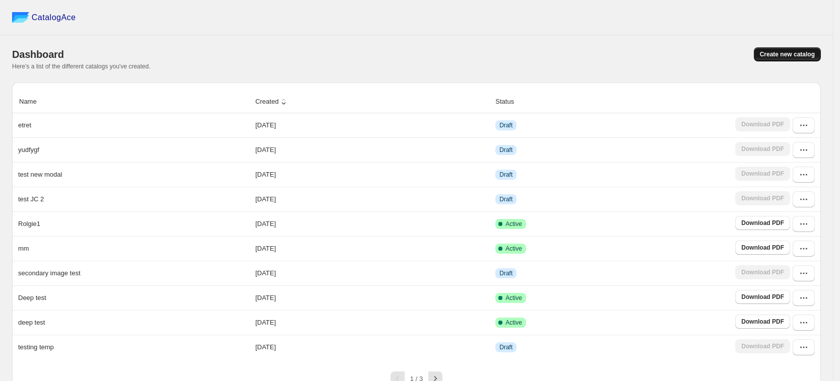  What do you see at coordinates (21, 17) in the screenshot?
I see `img: catalog ace` at bounding box center [21, 17].